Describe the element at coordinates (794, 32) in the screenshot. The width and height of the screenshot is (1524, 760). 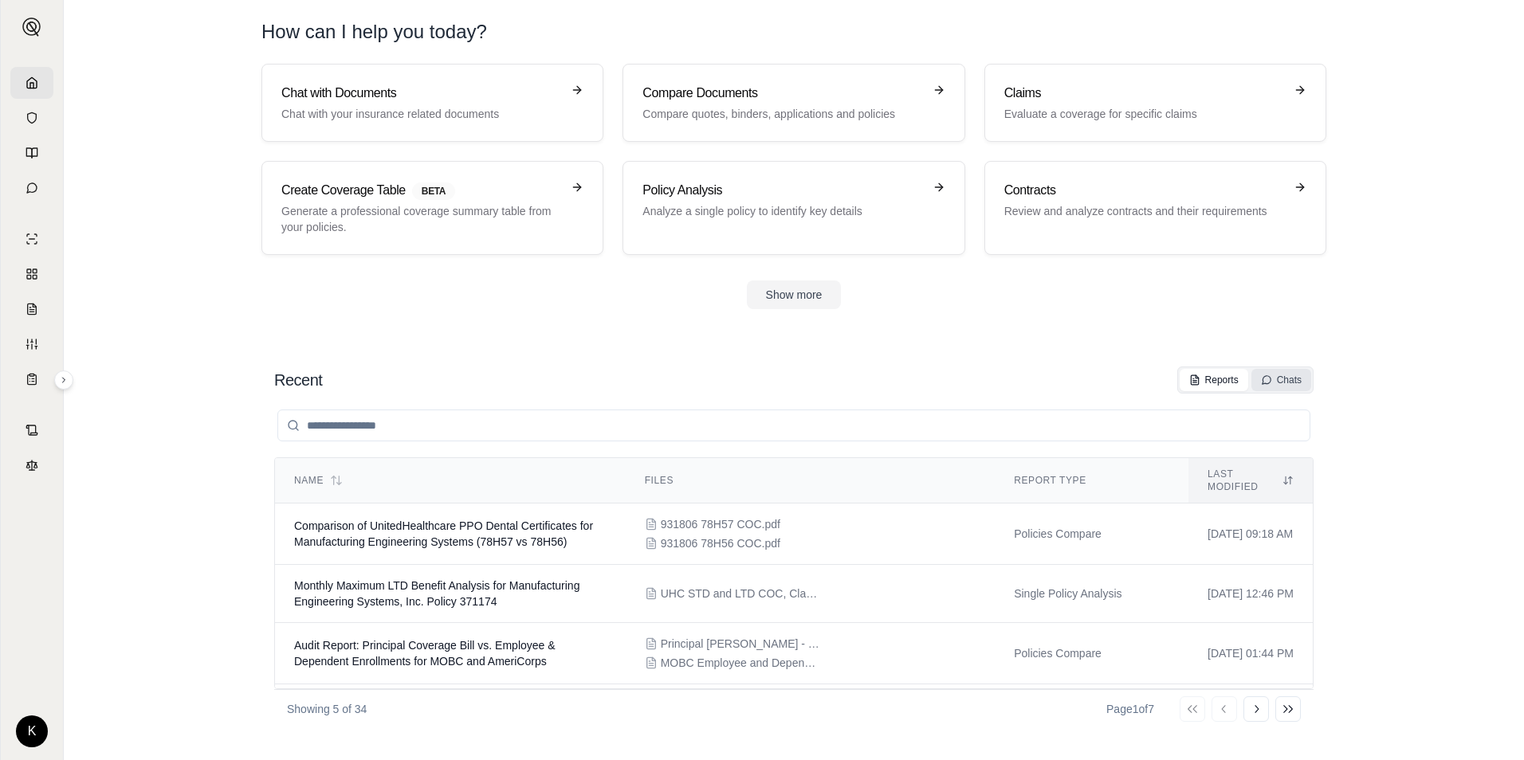
I see `h1: How can I help you today?` at that location.